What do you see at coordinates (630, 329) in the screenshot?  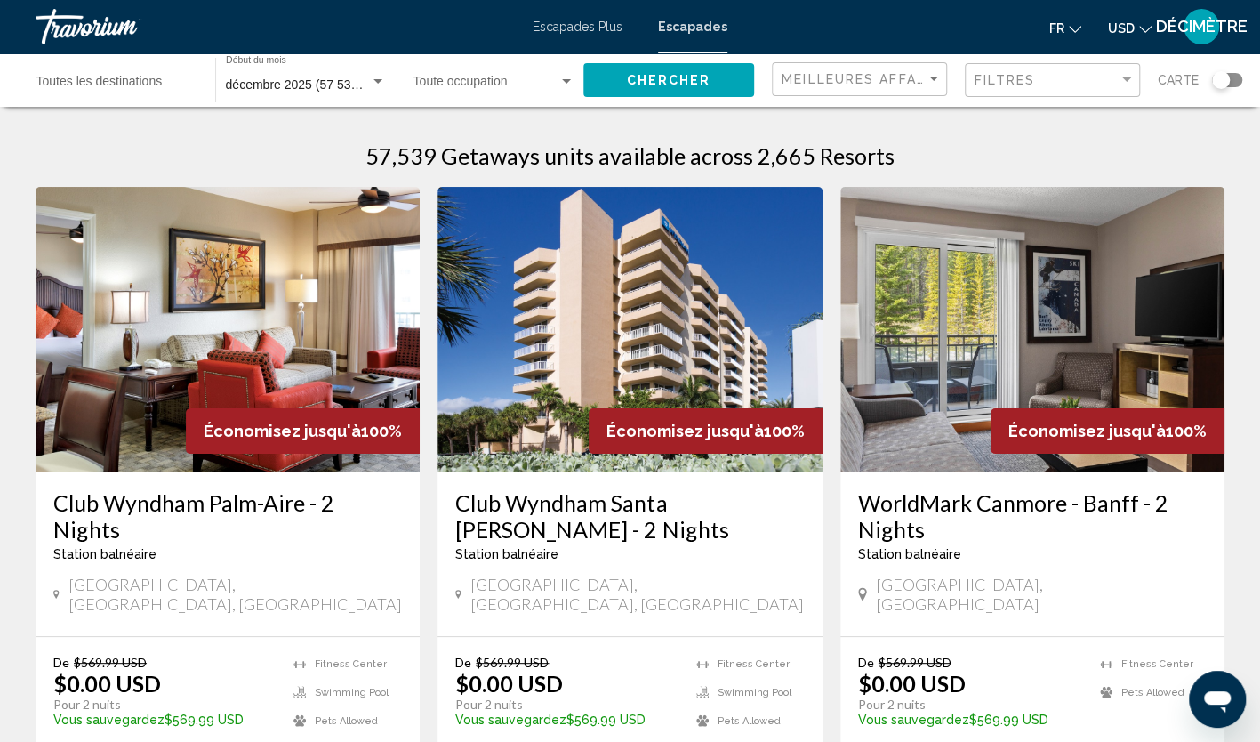 I see `img: 3871E01X.jpg` at bounding box center [630, 329].